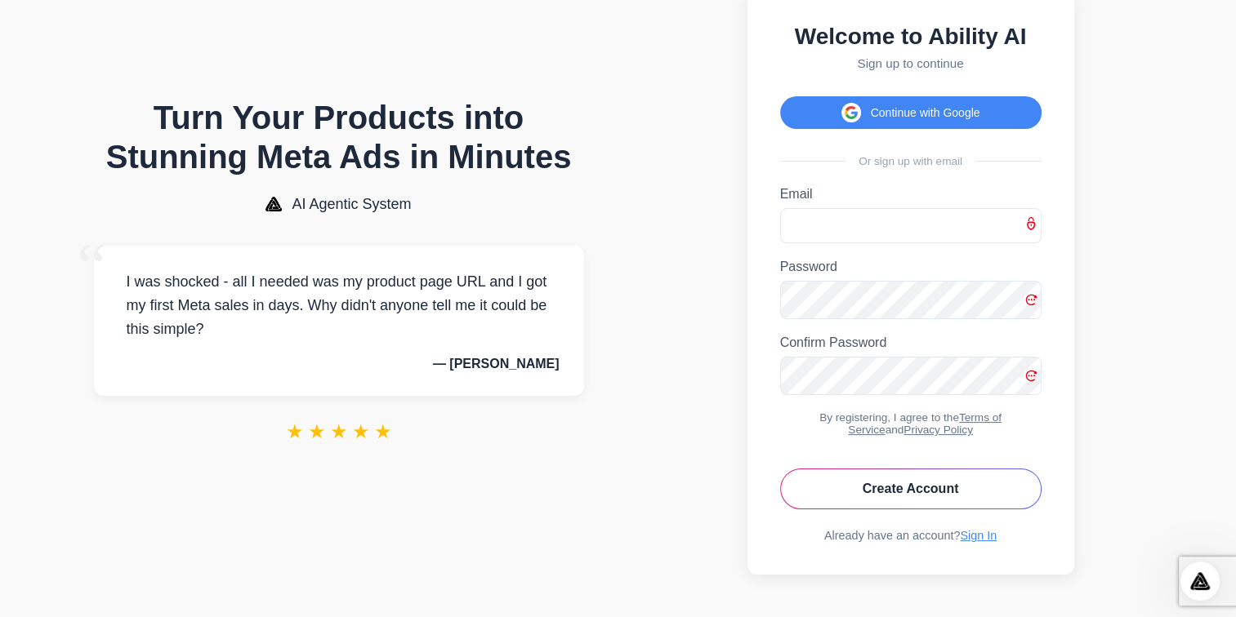  I want to click on div: Already have an account?, so click(911, 536).